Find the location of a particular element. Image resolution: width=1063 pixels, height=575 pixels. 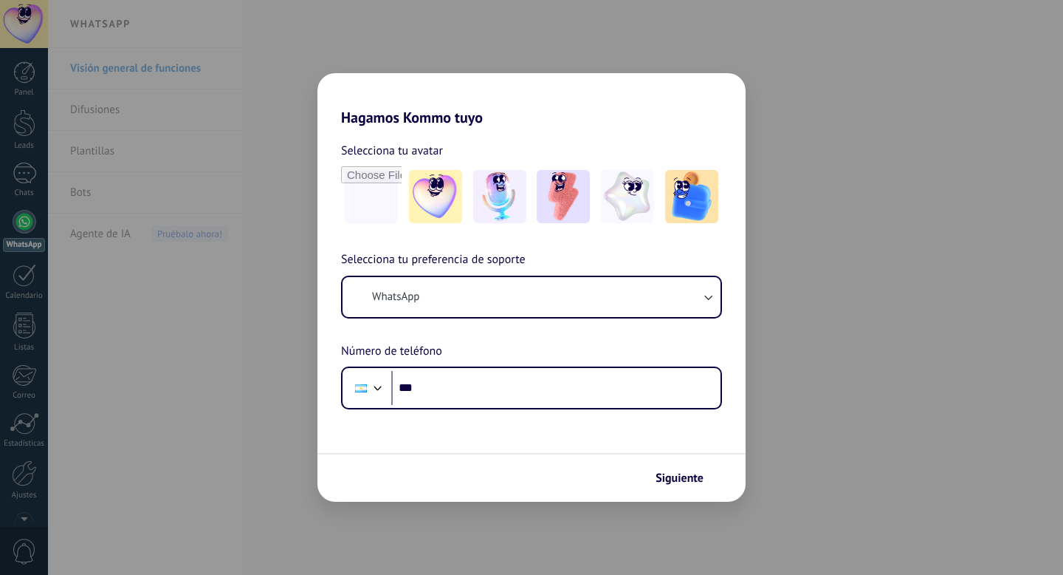

span: Siguiente is located at coordinates (679, 478).